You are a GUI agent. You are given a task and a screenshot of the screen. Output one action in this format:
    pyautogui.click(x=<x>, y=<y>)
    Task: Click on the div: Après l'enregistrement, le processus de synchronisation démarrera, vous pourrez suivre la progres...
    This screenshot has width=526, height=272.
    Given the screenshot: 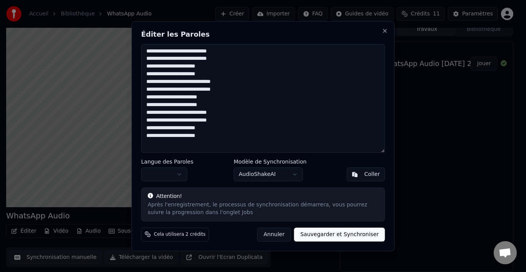 What is the action you would take?
    pyautogui.click(x=263, y=208)
    